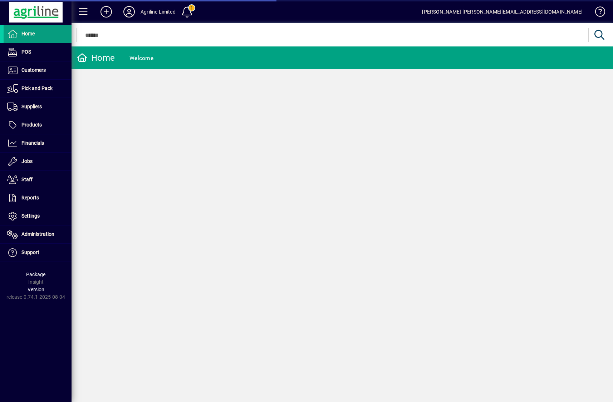  What do you see at coordinates (106, 12) in the screenshot?
I see `button: Add` at bounding box center [106, 12].